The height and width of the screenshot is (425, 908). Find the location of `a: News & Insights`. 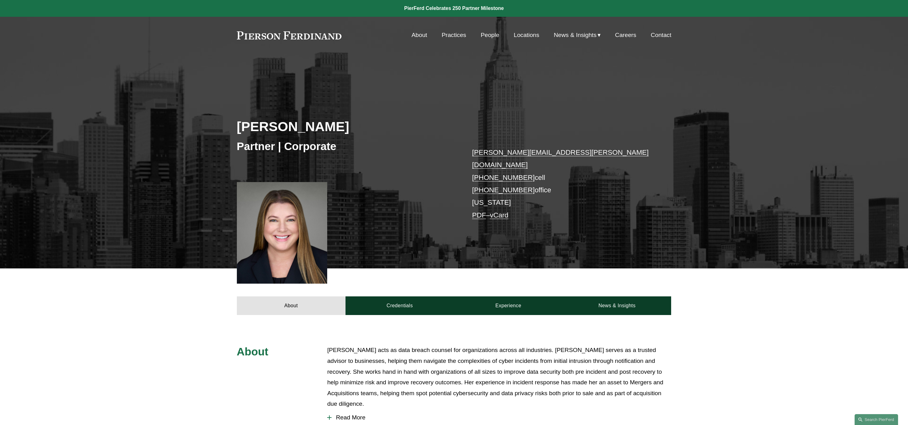

a: News & Insights is located at coordinates (617, 306).